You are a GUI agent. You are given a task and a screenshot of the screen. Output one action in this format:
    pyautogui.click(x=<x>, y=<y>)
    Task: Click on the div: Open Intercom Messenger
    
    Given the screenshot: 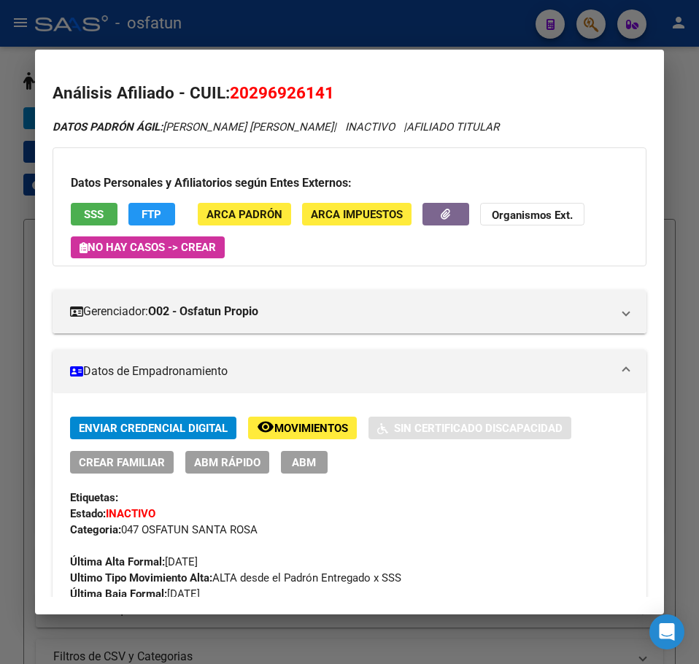 What is the action you would take?
    pyautogui.click(x=667, y=632)
    